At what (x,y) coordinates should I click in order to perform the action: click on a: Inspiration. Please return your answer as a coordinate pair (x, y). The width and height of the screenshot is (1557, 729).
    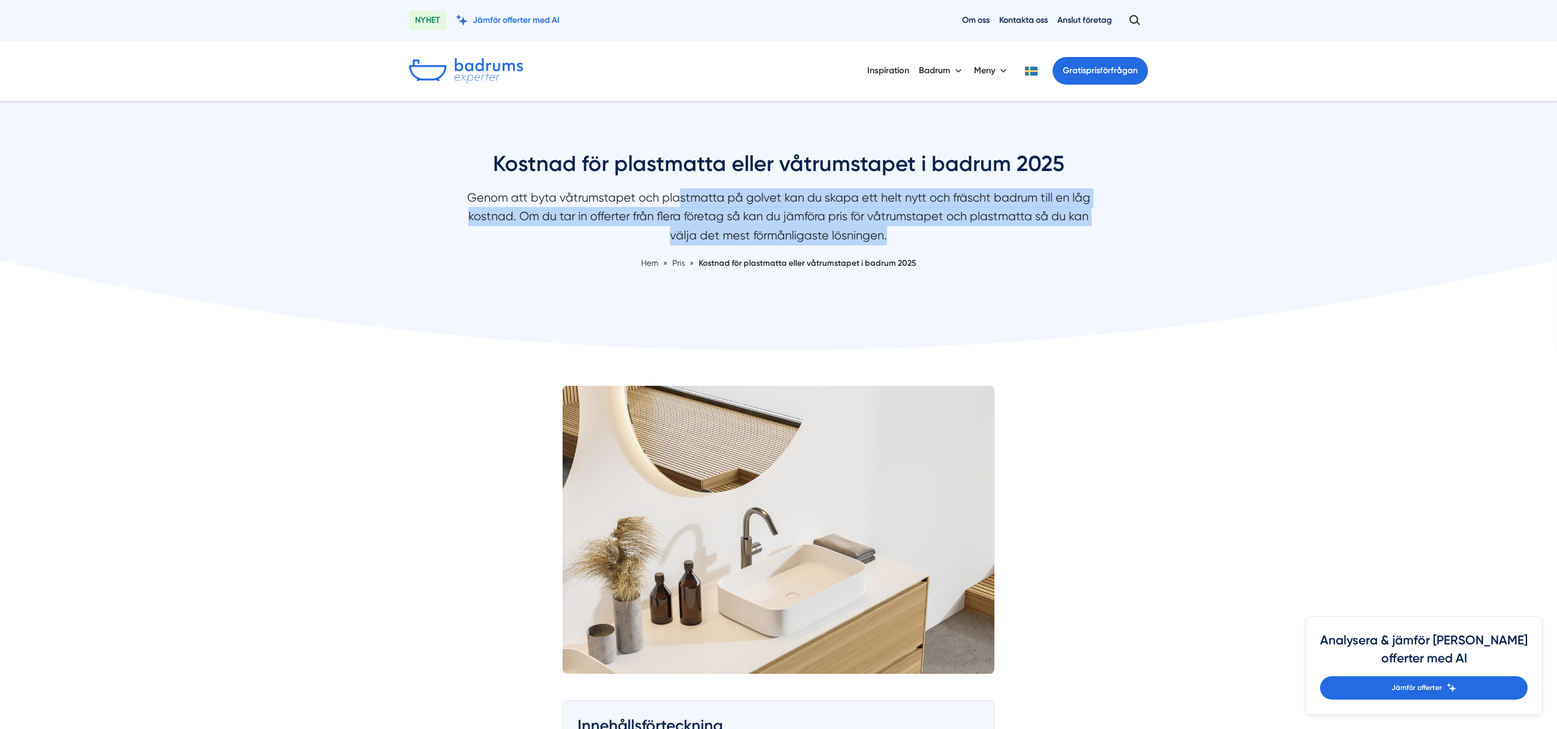
    Looking at the image, I should click on (888, 70).